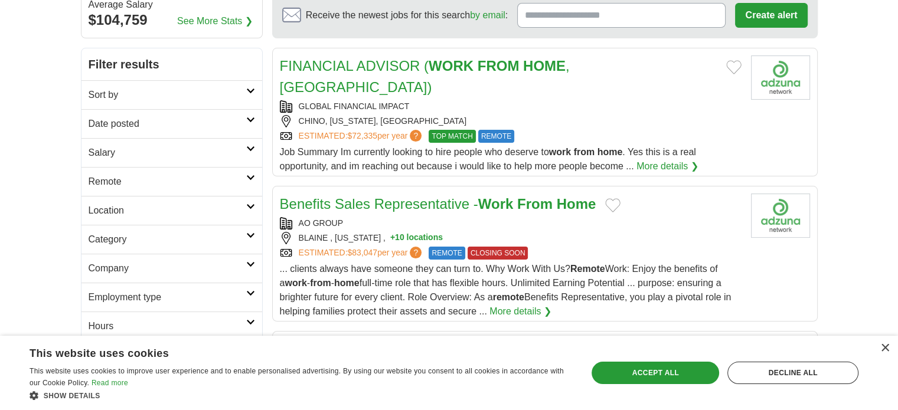 Image resolution: width=898 pixels, height=410 pixels. What do you see at coordinates (361, 136) in the screenshot?
I see `a: ESTIMATED:$72,335per year?` at bounding box center [361, 136].